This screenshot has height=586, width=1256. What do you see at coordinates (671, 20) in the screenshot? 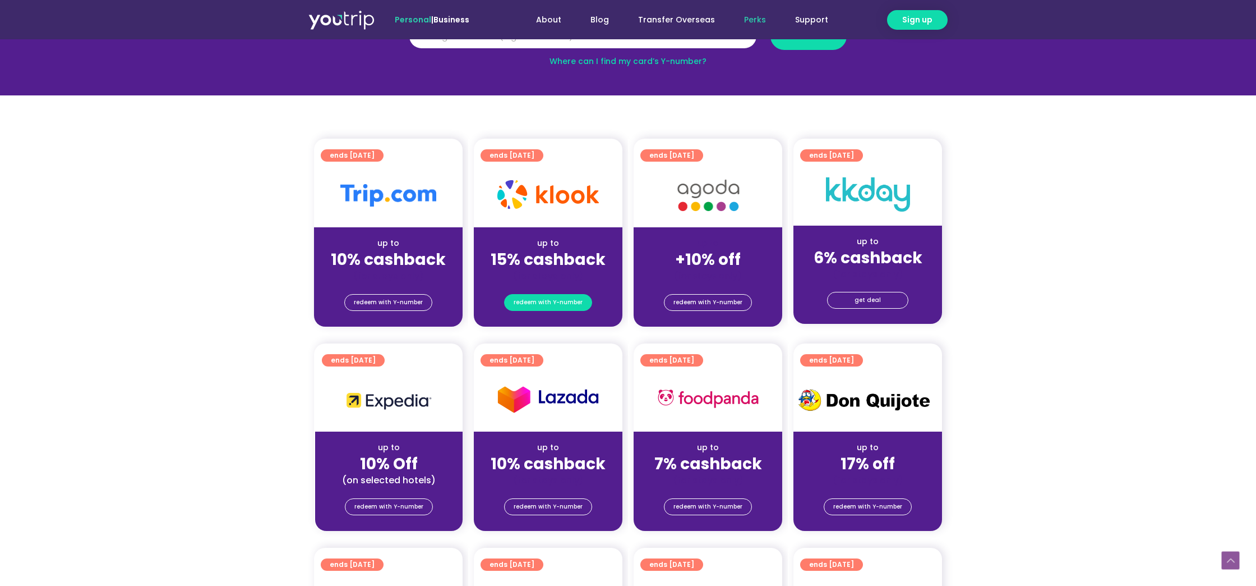
I see `nav: Menu` at bounding box center [671, 20].